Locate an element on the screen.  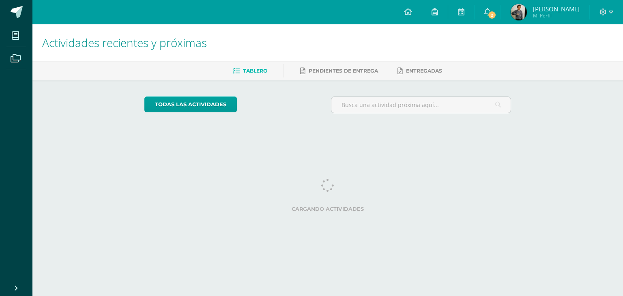
span: 2 is located at coordinates (492, 15).